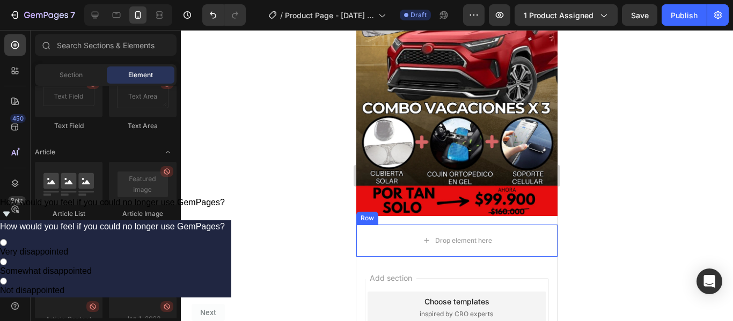  Describe the element at coordinates (42, 15) in the screenshot. I see `button: 7` at that location.